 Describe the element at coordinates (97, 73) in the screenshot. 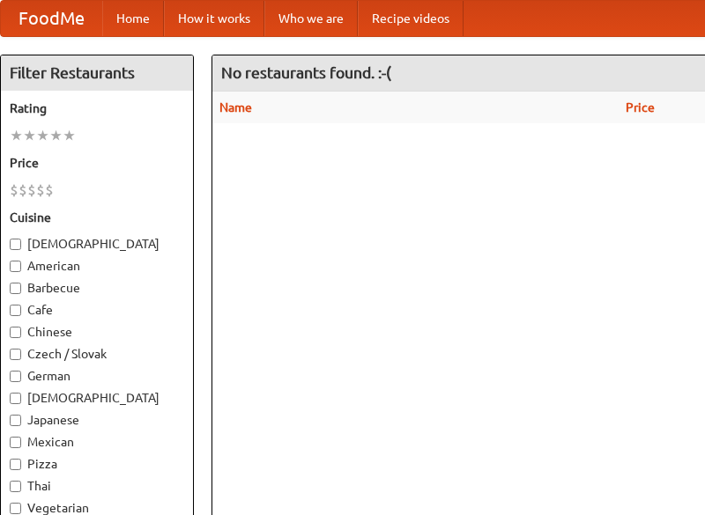

I see `h4: Filter Restaurants` at that location.